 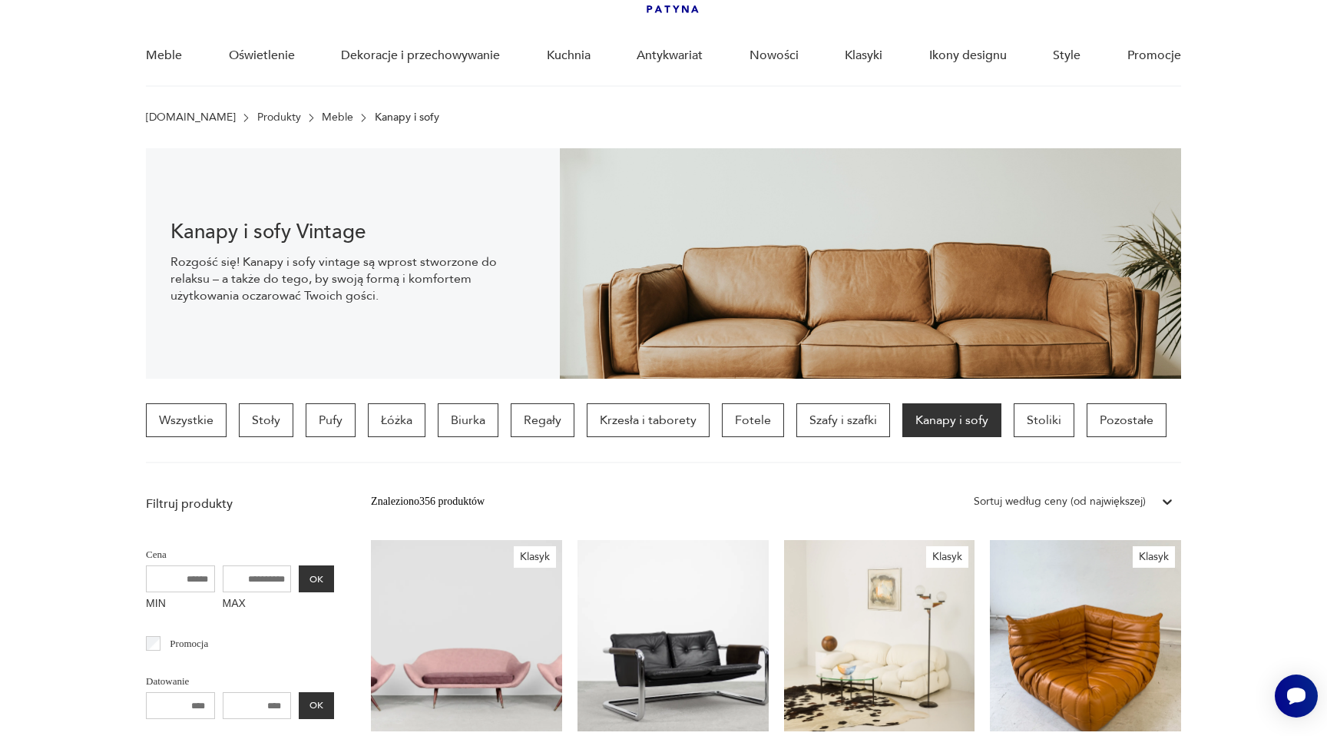 What do you see at coordinates (967, 55) in the screenshot?
I see `a: Ikony designu` at bounding box center [967, 55].